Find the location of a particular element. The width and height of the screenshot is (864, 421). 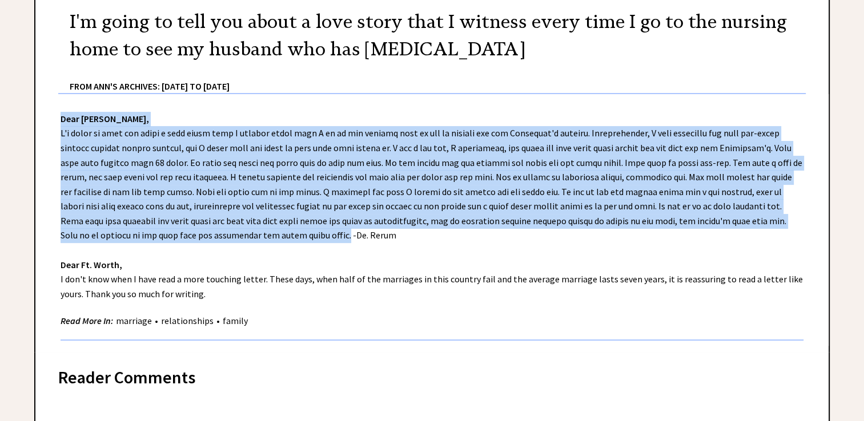

strong: Read More In: is located at coordinates (87, 321).